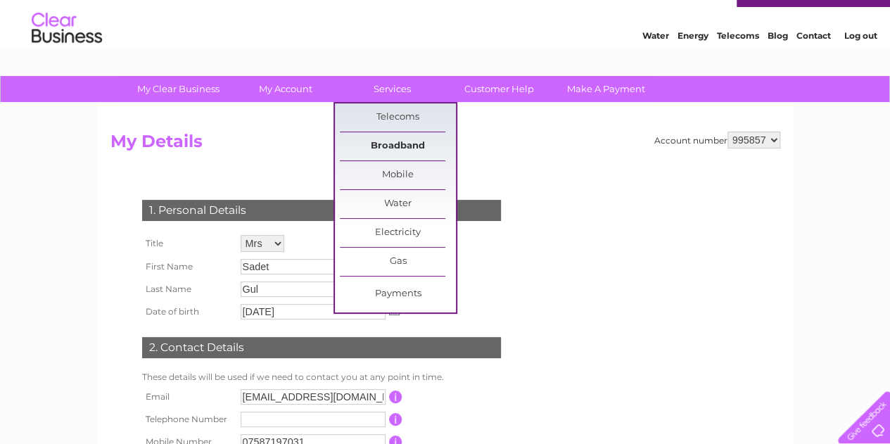  I want to click on th: First Name, so click(188, 267).